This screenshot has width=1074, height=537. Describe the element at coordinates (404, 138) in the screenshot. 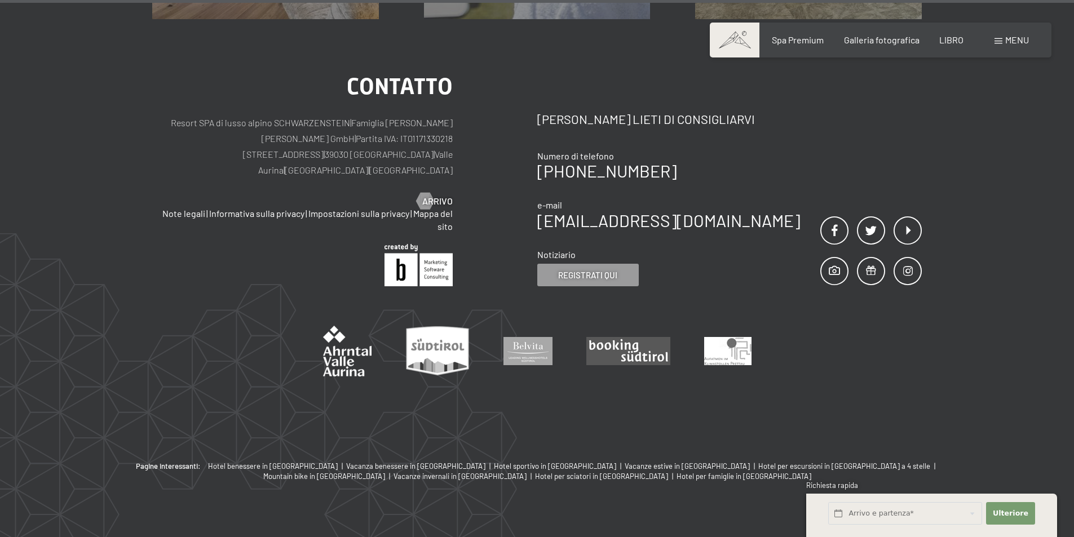

I see `font: Partita IVA: IT01171330218` at that location.